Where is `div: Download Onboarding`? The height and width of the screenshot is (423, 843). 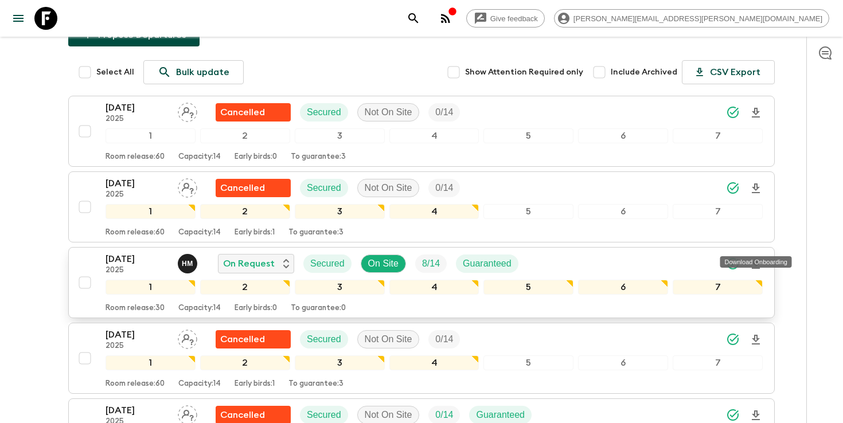
div: Download Onboarding is located at coordinates (756, 262).